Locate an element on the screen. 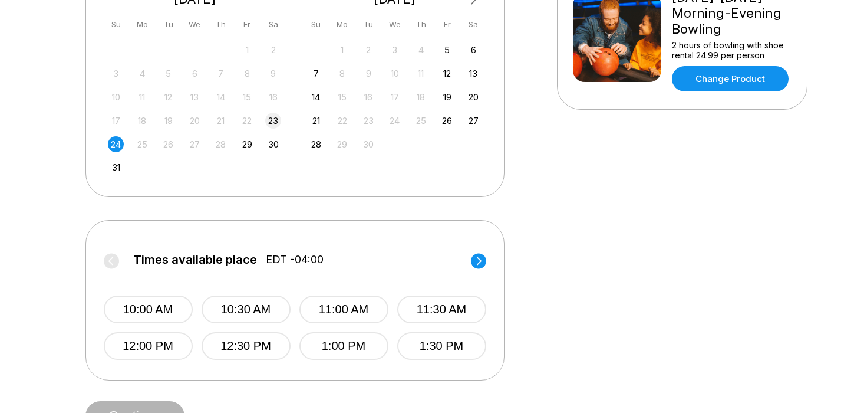 The image size is (854, 413). div: Not available Tuesday, September 30th, 2025 is located at coordinates (368, 144).